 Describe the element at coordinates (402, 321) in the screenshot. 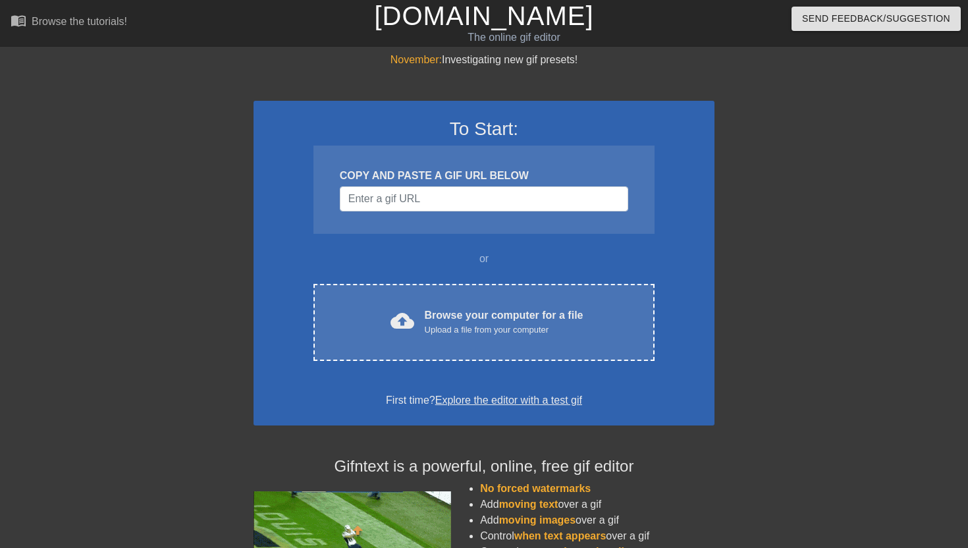

I see `span: cloud_upload` at that location.